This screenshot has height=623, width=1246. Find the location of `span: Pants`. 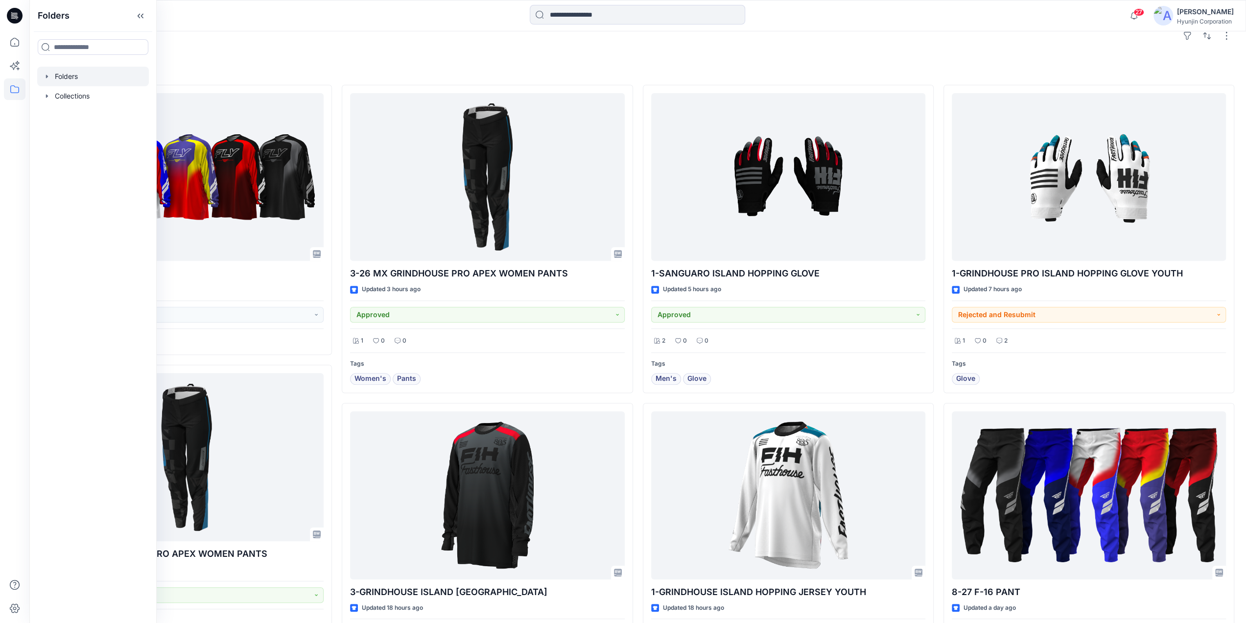

span: Pants is located at coordinates (407, 379).